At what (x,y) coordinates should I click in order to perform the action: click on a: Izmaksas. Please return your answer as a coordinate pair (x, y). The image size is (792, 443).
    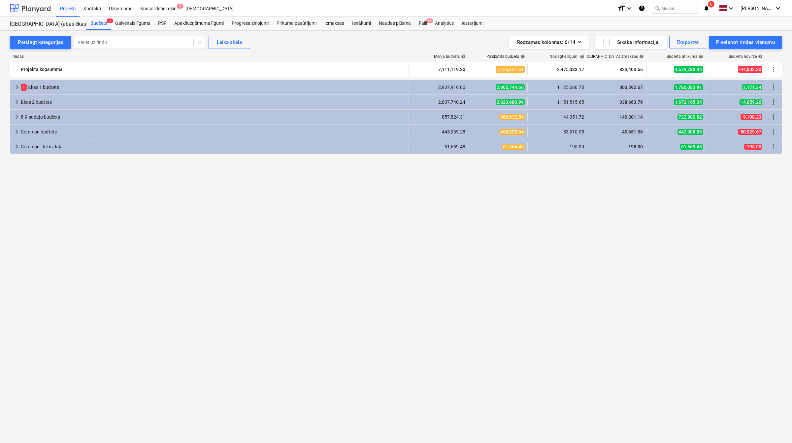
    Looking at the image, I should click on (334, 23).